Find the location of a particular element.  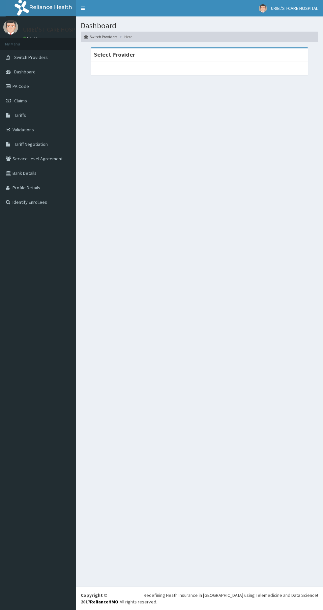

a: RelianceHMO is located at coordinates (104, 602).